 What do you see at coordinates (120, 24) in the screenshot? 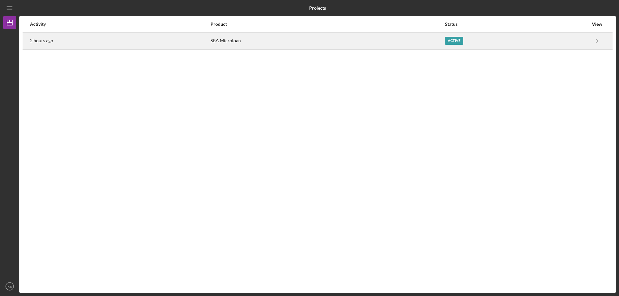
I see `div: Activity` at bounding box center [120, 24].